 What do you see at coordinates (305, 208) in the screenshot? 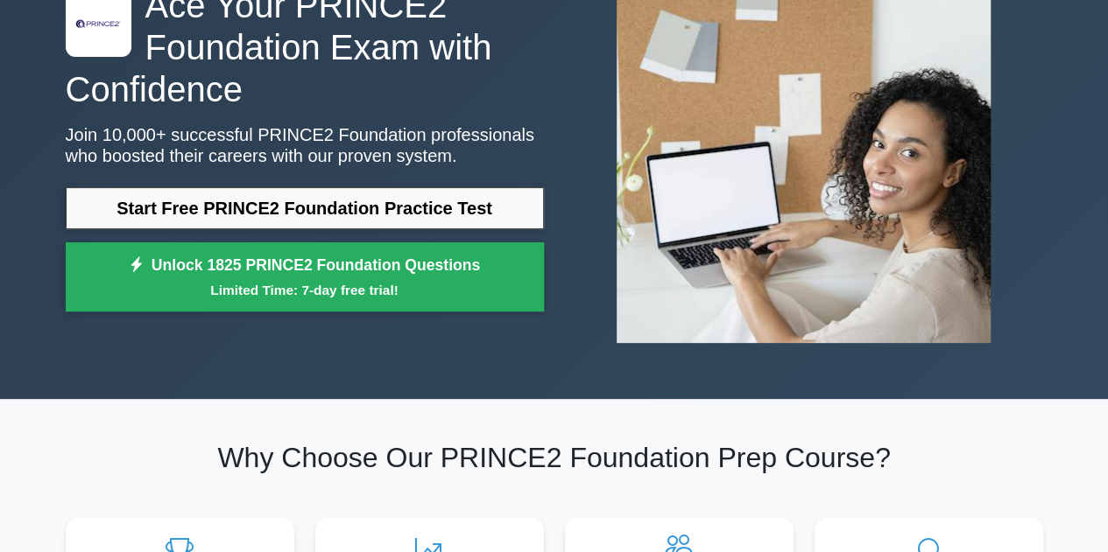
I see `a: Start Free PRINCE2 Foundation Practice Test` at bounding box center [305, 208].